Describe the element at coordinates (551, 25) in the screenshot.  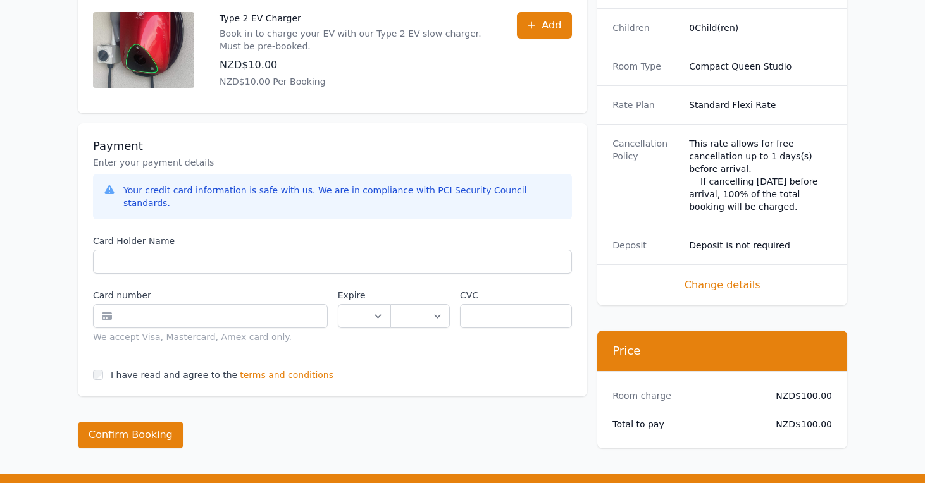
I see `span: Add` at that location.